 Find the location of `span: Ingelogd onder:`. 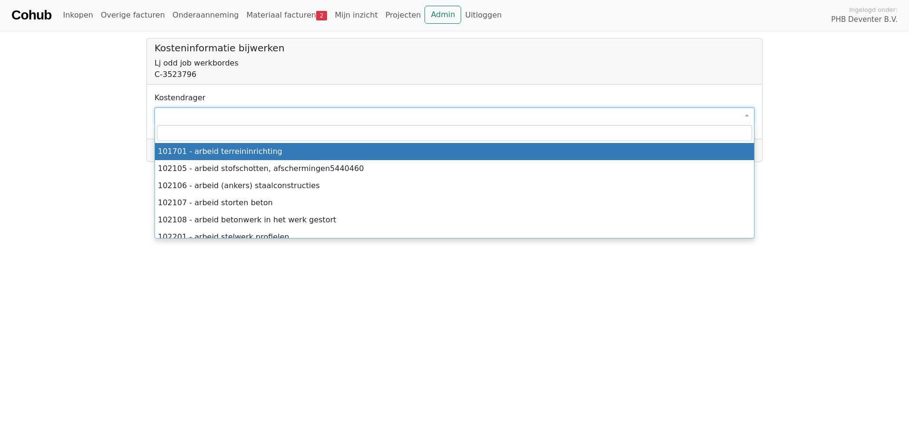

span: Ingelogd onder: is located at coordinates (873, 10).